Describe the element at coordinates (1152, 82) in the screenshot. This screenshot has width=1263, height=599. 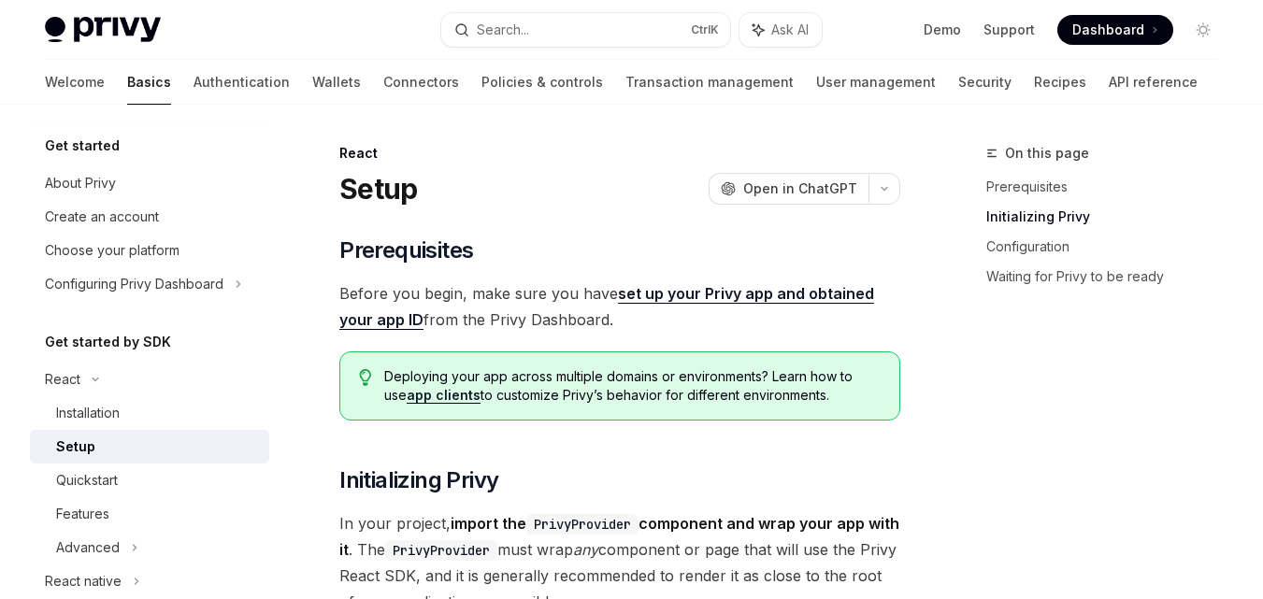
I see `a: API reference` at that location.